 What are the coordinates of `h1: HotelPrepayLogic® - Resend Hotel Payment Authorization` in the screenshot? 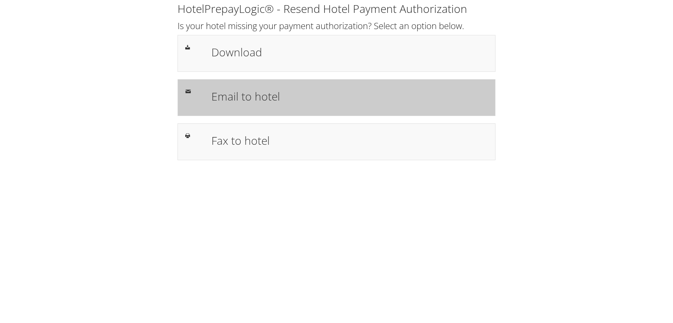 It's located at (337, 9).